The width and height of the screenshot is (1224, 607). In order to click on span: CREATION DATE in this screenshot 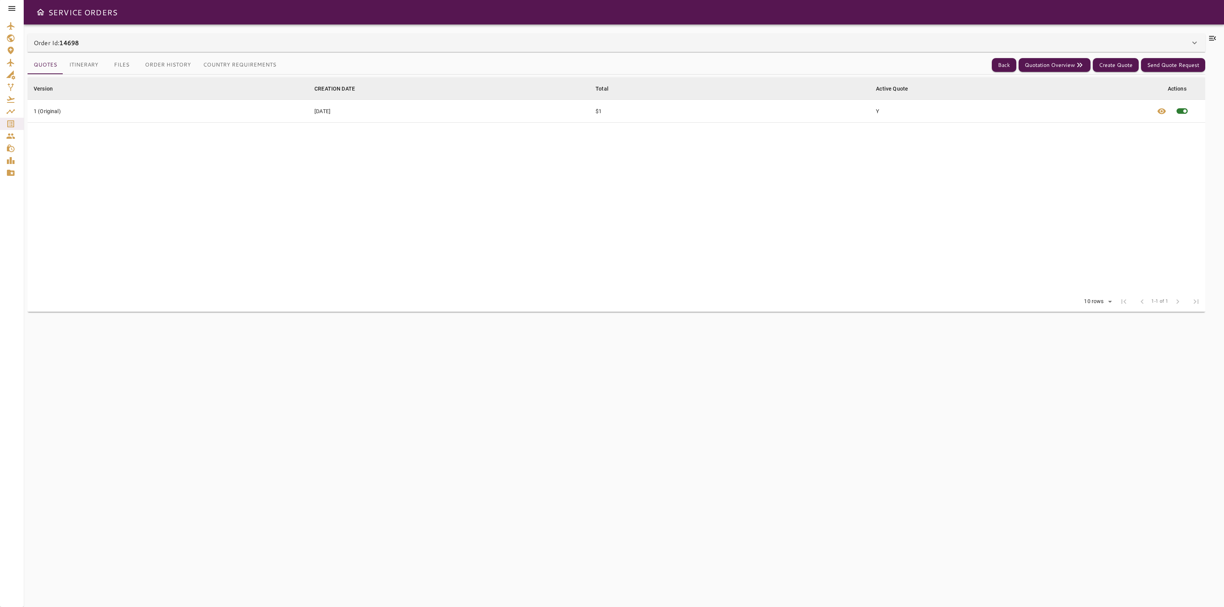, I will do `click(340, 89)`.